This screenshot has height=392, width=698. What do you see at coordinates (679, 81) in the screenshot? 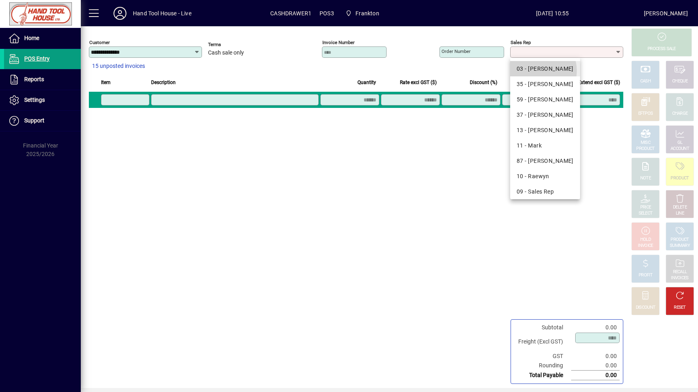
I see `div: CHEQUE` at bounding box center [679, 81].